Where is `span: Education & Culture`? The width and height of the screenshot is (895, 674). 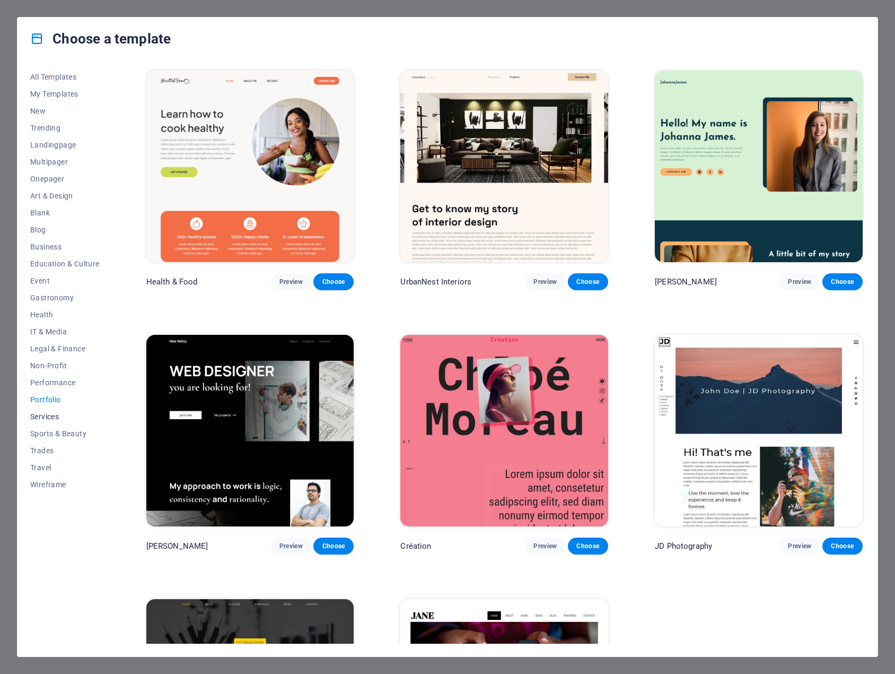 span: Education & Culture is located at coordinates (65, 264).